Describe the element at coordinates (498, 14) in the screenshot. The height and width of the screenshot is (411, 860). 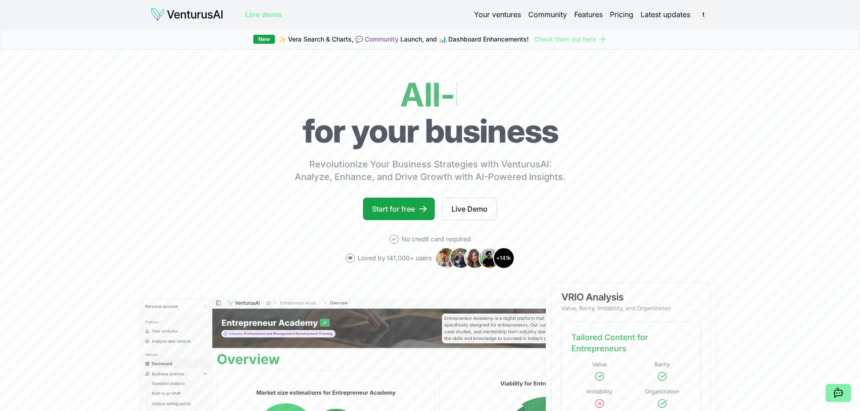
I see `a: Your ventures` at that location.